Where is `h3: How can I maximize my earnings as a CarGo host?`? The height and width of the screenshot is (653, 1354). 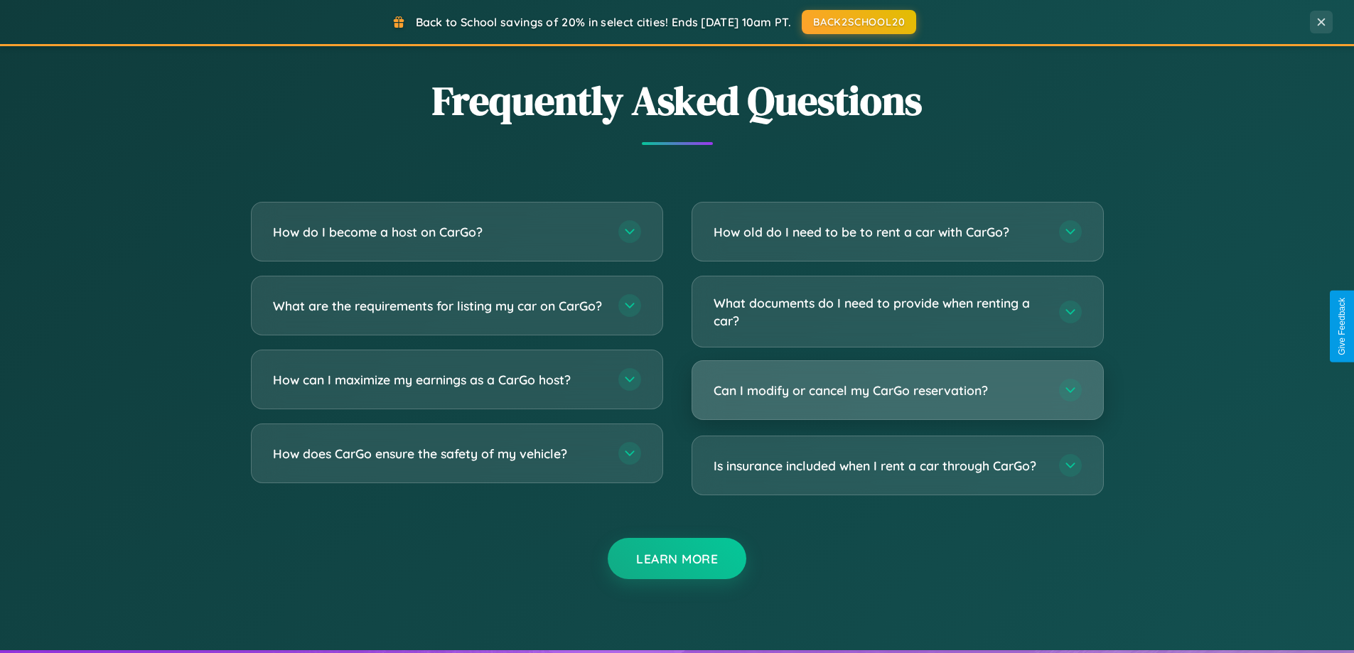
h3: How can I maximize my earnings as a CarGo host? is located at coordinates (439, 380).